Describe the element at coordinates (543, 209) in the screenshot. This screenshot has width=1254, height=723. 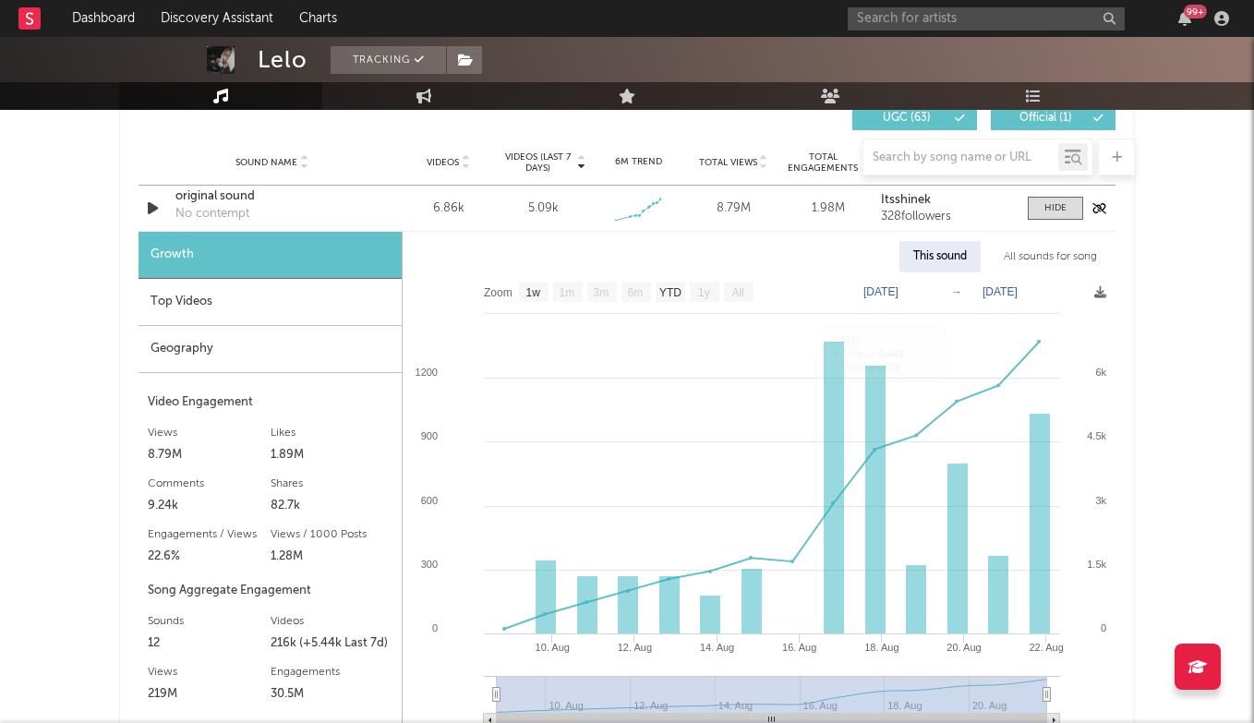
I see `div: 5.09k` at that location.